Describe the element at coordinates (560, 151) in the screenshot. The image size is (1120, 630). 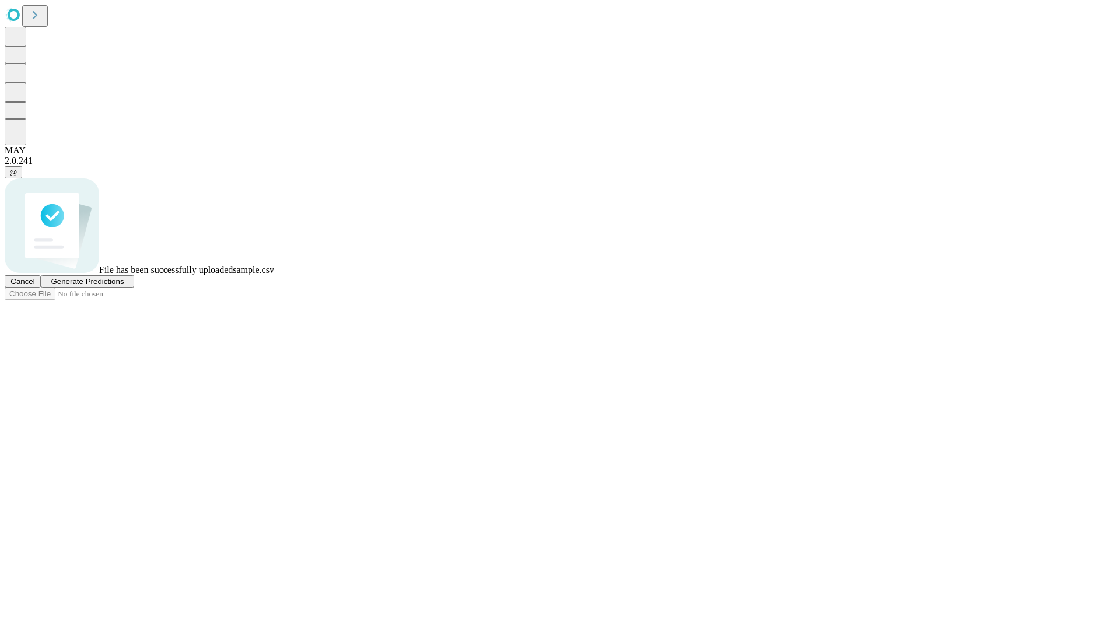
I see `div: MAY` at that location.